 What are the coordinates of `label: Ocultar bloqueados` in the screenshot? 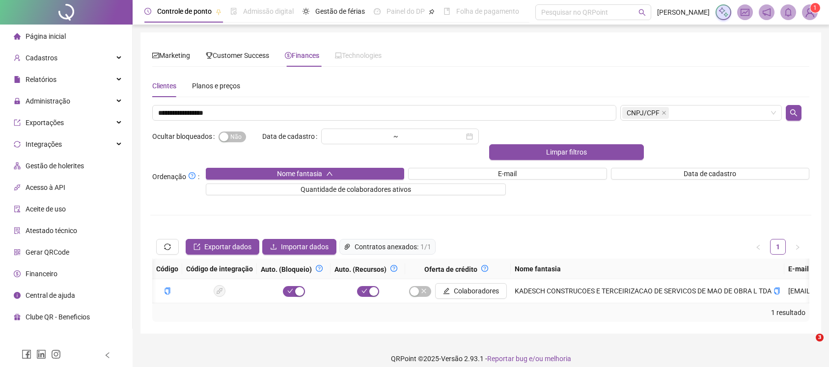 It's located at (185, 136).